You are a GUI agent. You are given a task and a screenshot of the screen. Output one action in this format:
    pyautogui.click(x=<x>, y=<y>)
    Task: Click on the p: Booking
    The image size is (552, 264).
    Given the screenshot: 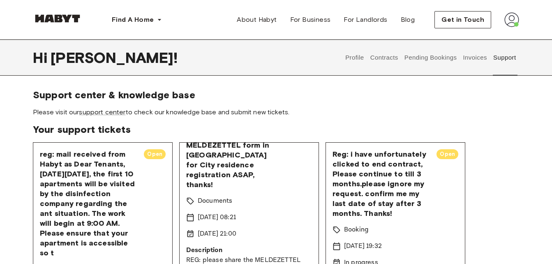 What is the action you would take?
    pyautogui.click(x=357, y=230)
    